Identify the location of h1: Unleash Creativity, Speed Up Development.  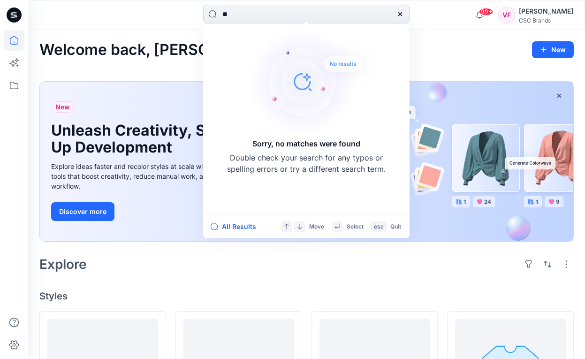
(150, 139).